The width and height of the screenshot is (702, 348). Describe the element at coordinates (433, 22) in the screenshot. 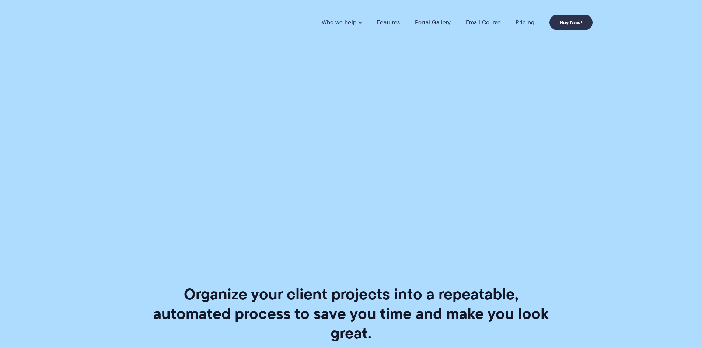

I see `a: Portal Gallery` at that location.